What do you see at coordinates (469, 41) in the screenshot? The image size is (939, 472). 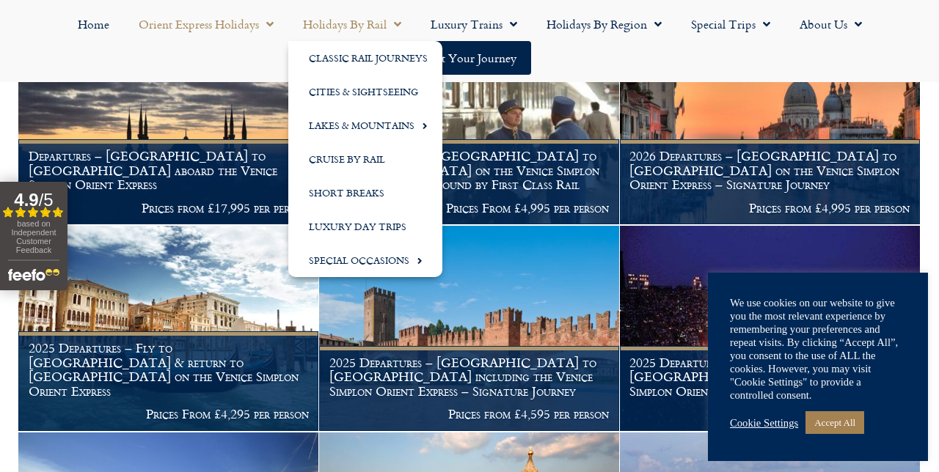 I see `nav: Menu` at bounding box center [469, 41].